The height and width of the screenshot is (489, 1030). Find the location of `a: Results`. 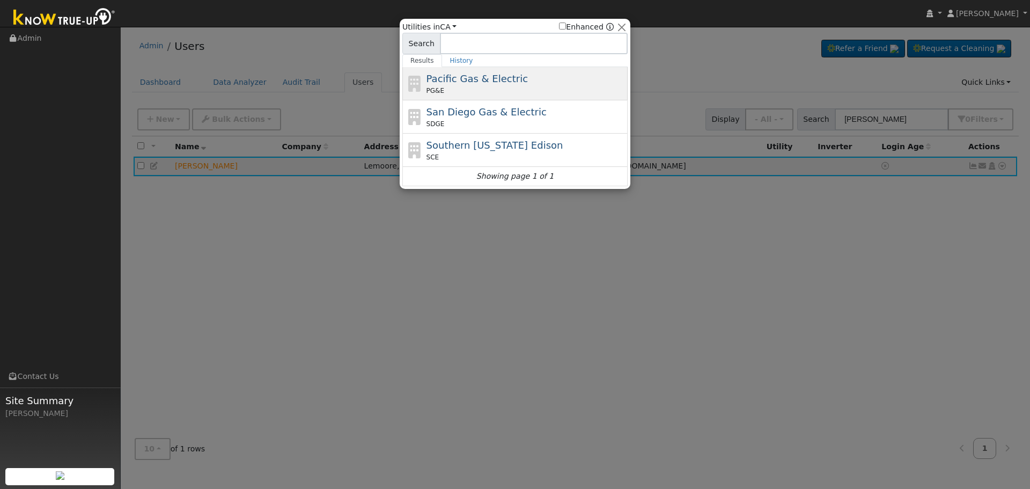

a: Results is located at coordinates (422, 61).